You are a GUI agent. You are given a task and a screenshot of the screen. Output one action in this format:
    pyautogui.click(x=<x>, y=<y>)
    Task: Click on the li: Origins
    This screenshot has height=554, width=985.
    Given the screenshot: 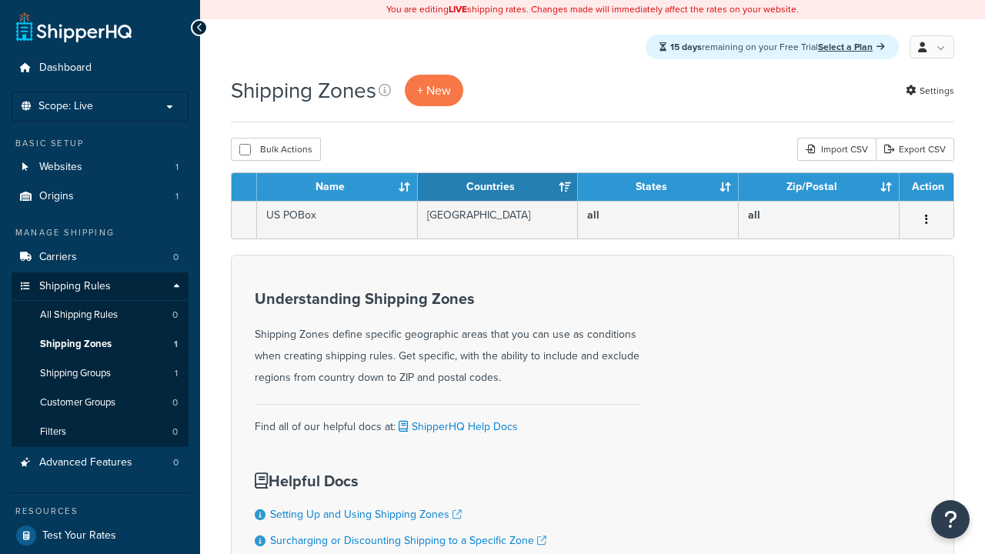 What is the action you would take?
    pyautogui.click(x=100, y=196)
    